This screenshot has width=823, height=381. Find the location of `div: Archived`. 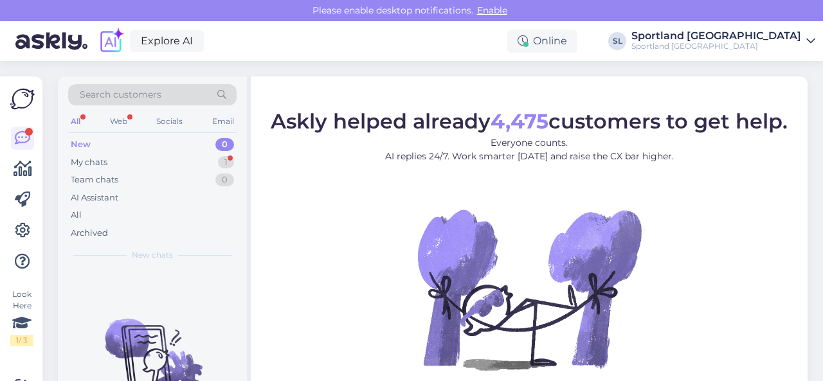

div: Archived is located at coordinates (89, 233).